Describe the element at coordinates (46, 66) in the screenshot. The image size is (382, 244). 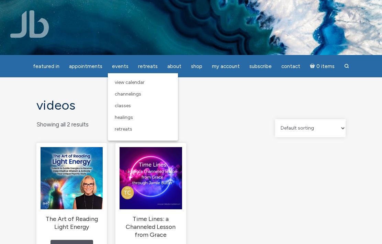
I see `a: featured in` at that location.